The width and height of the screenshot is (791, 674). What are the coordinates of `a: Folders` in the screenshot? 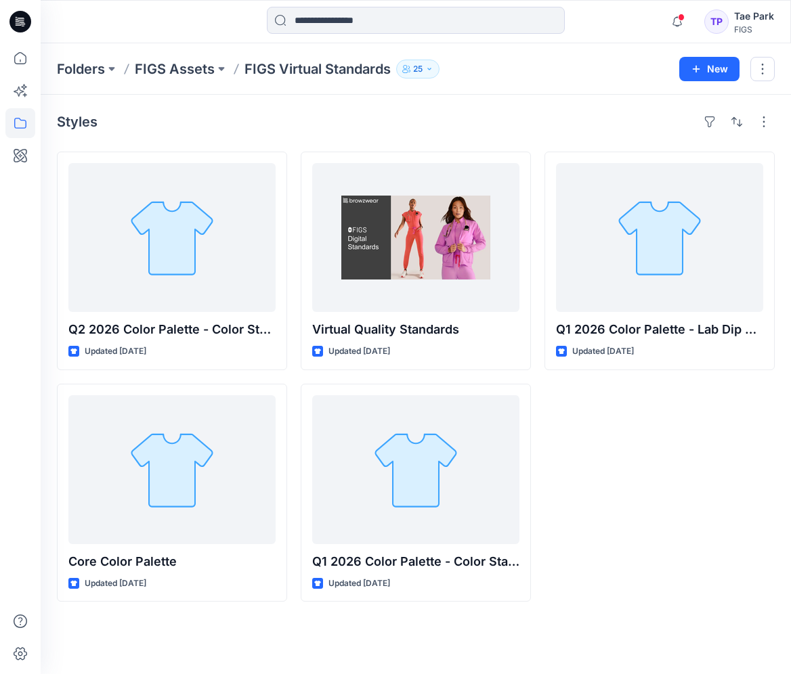 It's located at (81, 69).